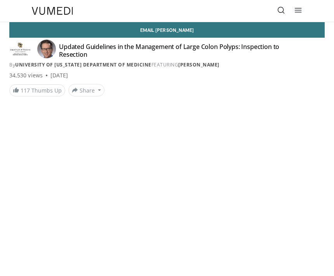 This screenshot has height=276, width=334. Describe the element at coordinates (26, 75) in the screenshot. I see `span: 34,530 views` at that location.